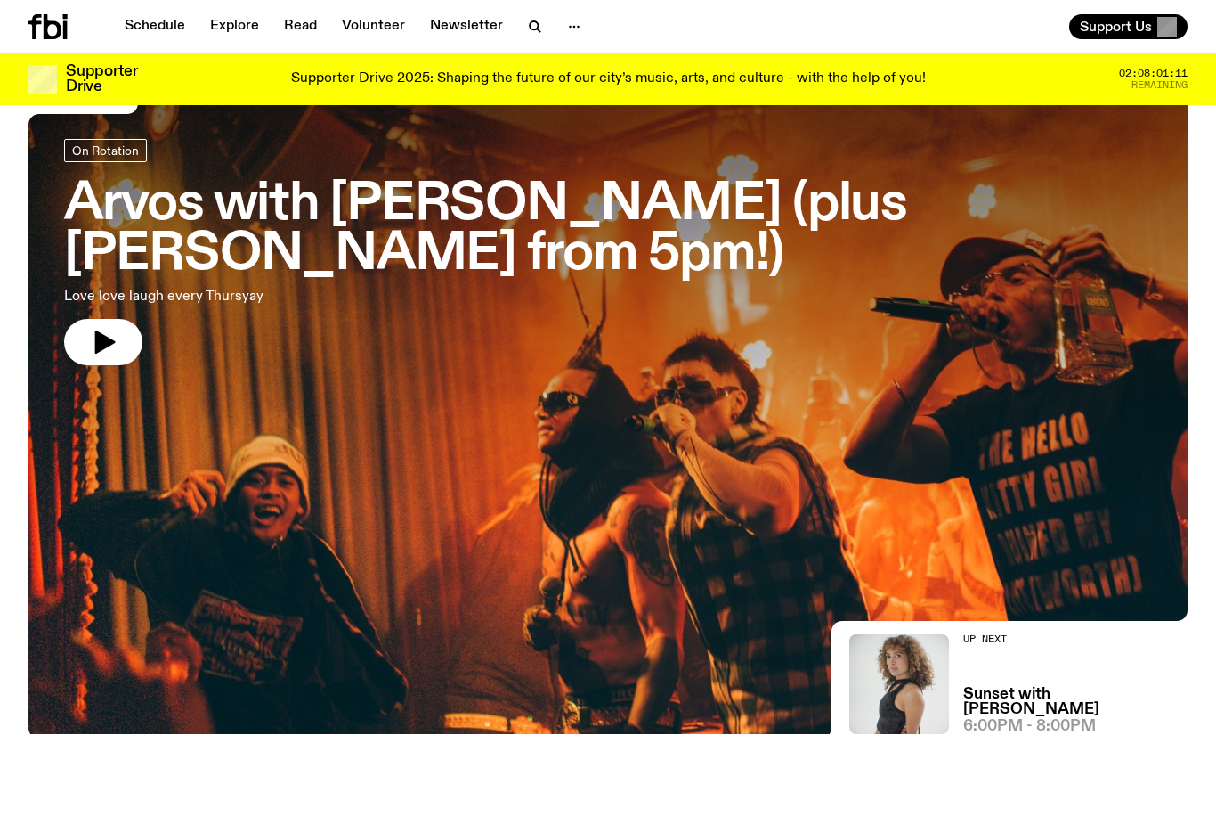 This screenshot has height=817, width=1216. What do you see at coordinates (300, 27) in the screenshot?
I see `a: Read` at bounding box center [300, 27].